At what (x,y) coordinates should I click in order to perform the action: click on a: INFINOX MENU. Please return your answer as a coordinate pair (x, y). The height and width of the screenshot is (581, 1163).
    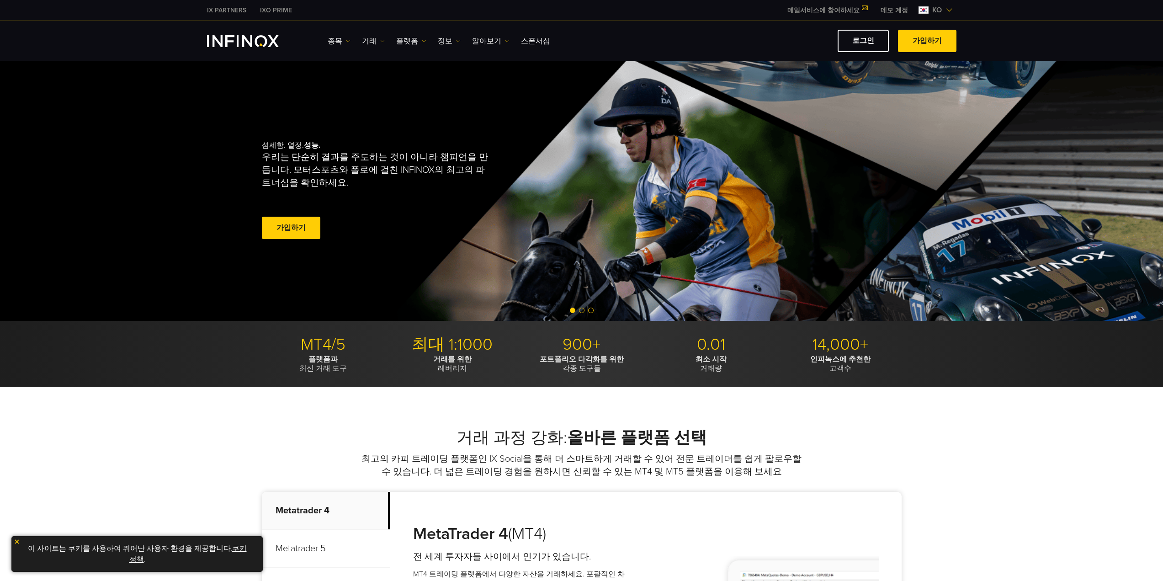
    Looking at the image, I should click on (895, 10).